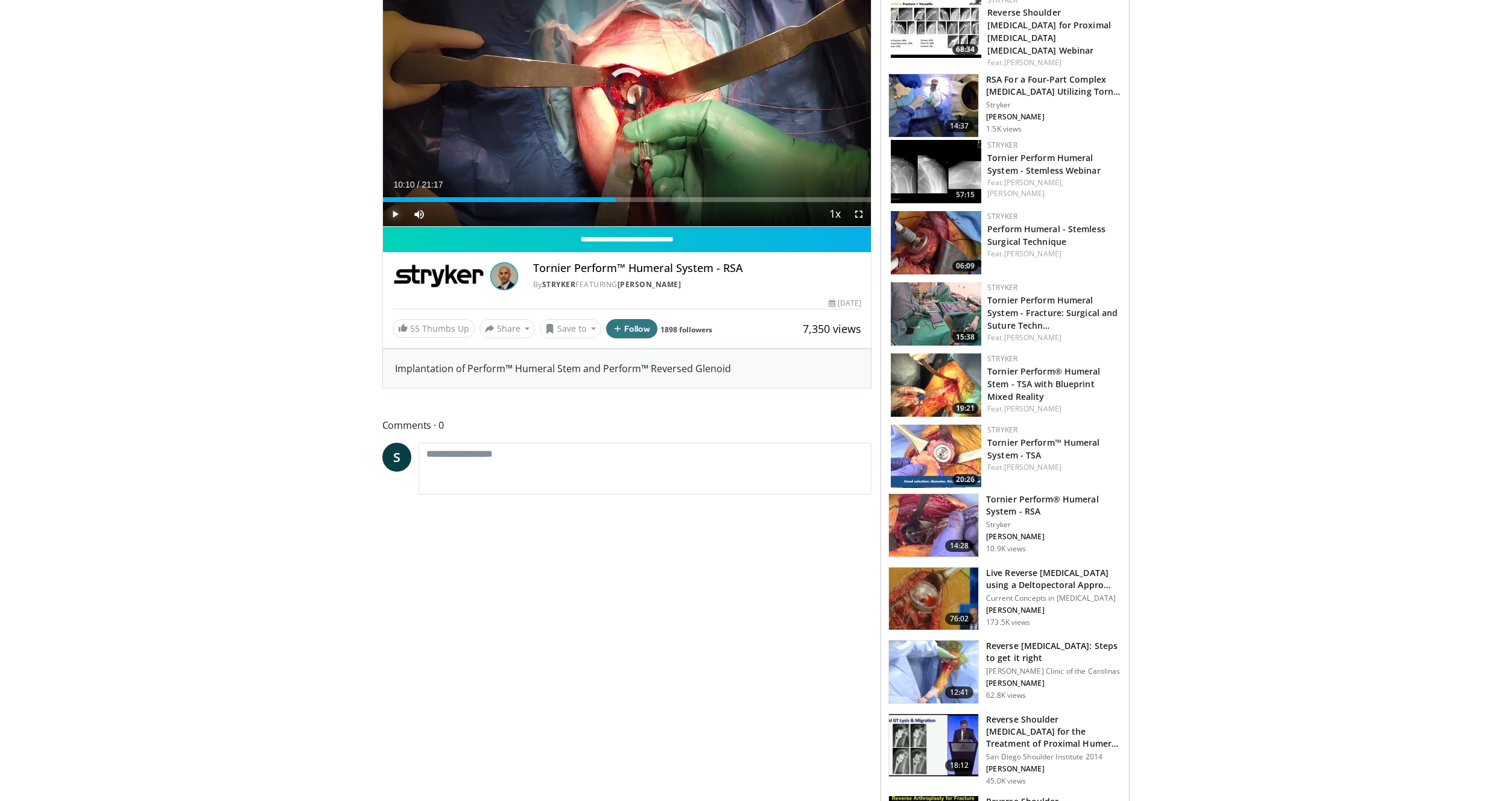 Image resolution: width=1512 pixels, height=801 pixels. I want to click on span: 57:15, so click(965, 195).